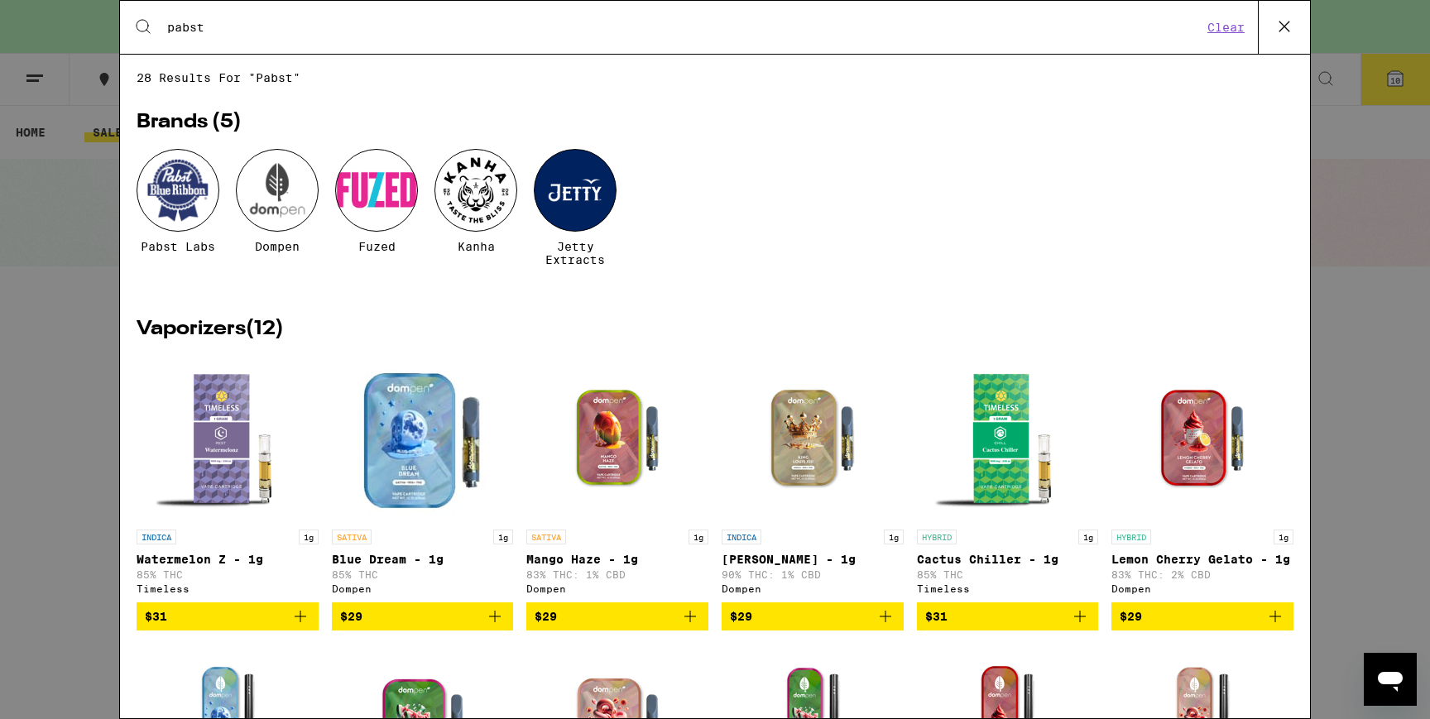  Describe the element at coordinates (617, 479) in the screenshot. I see `a: Open page for Mango Haze - 1g from Dompen` at that location.